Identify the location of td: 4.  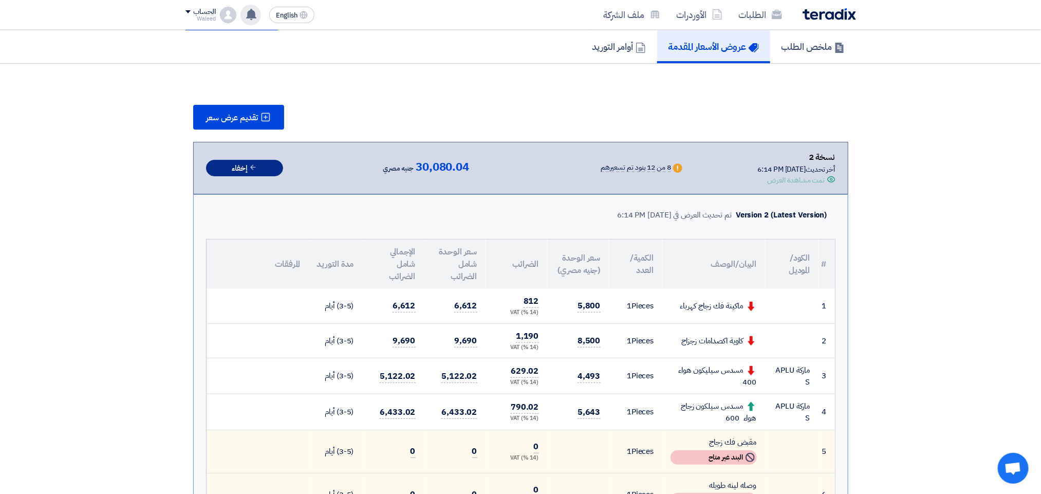
(826, 412).